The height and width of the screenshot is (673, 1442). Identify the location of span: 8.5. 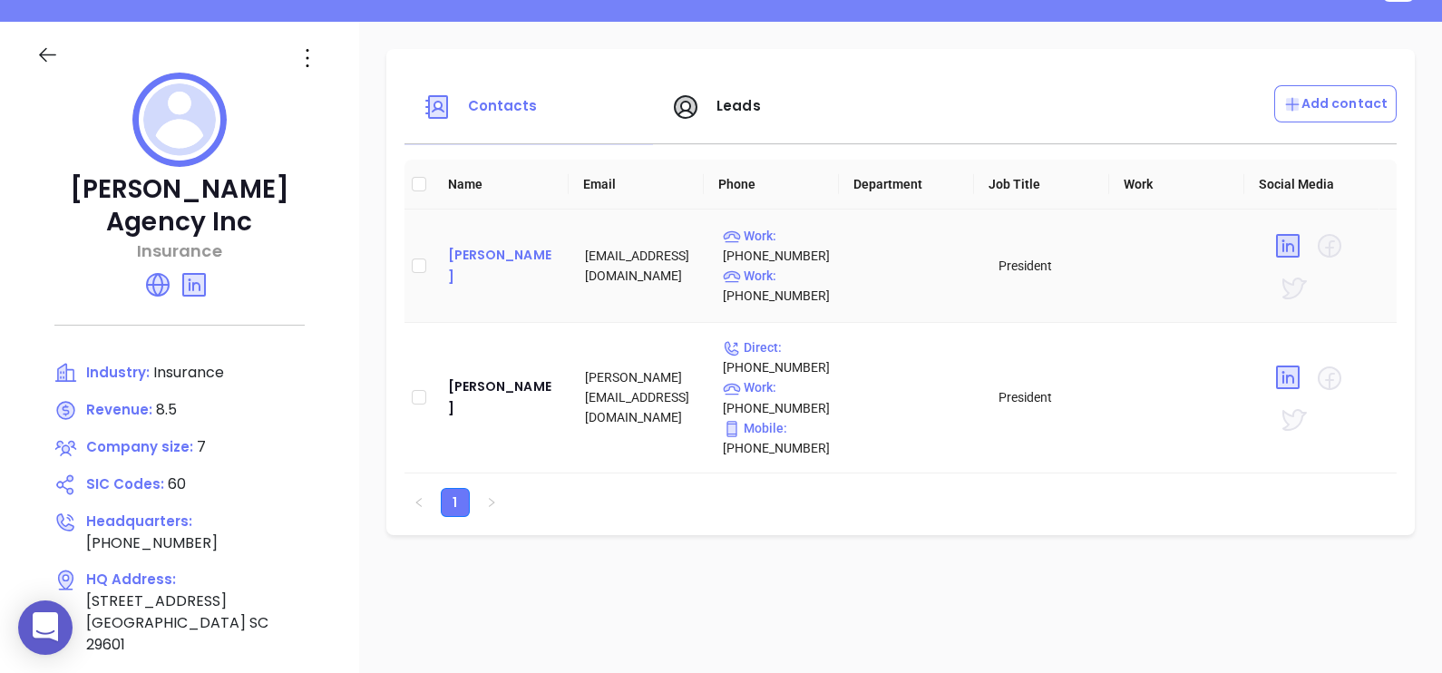
(166, 409).